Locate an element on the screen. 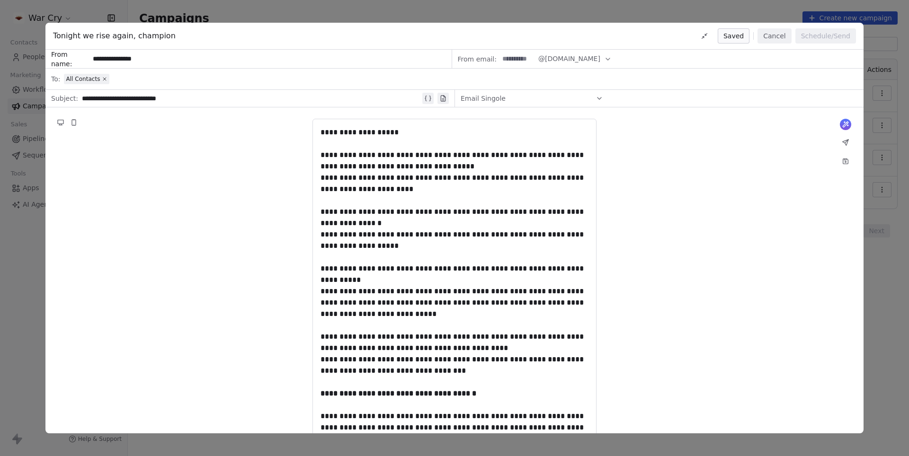  button: Schedule/Send is located at coordinates (826, 36).